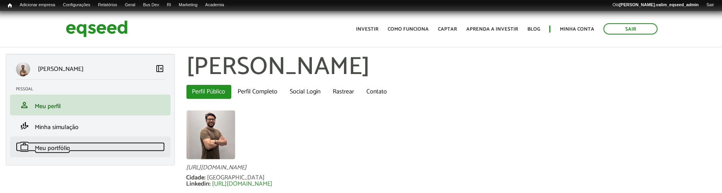  Describe the element at coordinates (93, 89) in the screenshot. I see `h2: Pessoal` at that location.